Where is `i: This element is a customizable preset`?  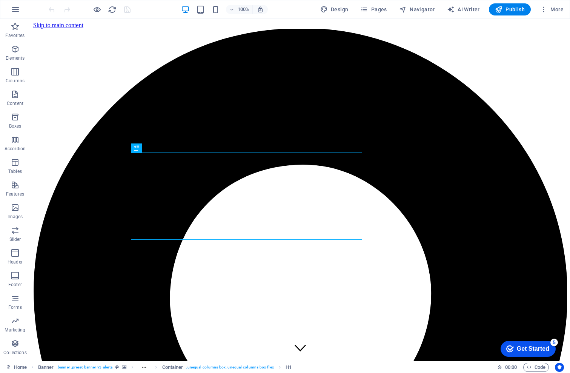
i: This element is a customizable preset is located at coordinates (117, 367).